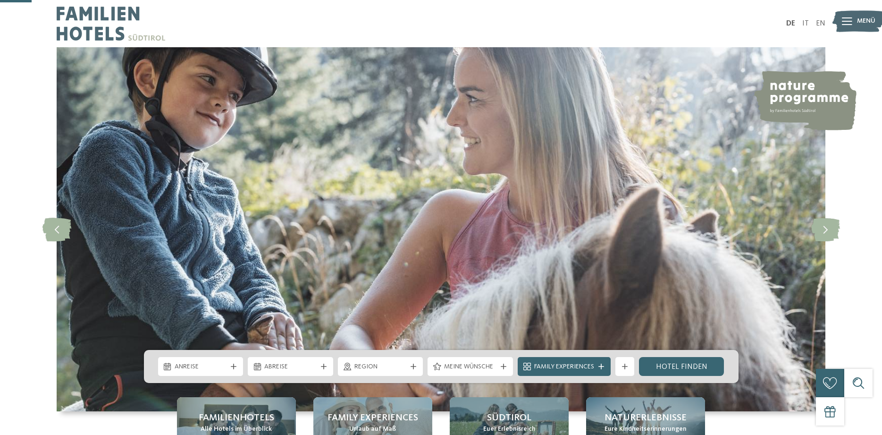  Describe the element at coordinates (373, 429) in the screenshot. I see `span: Urlaub auf Maß` at that location.